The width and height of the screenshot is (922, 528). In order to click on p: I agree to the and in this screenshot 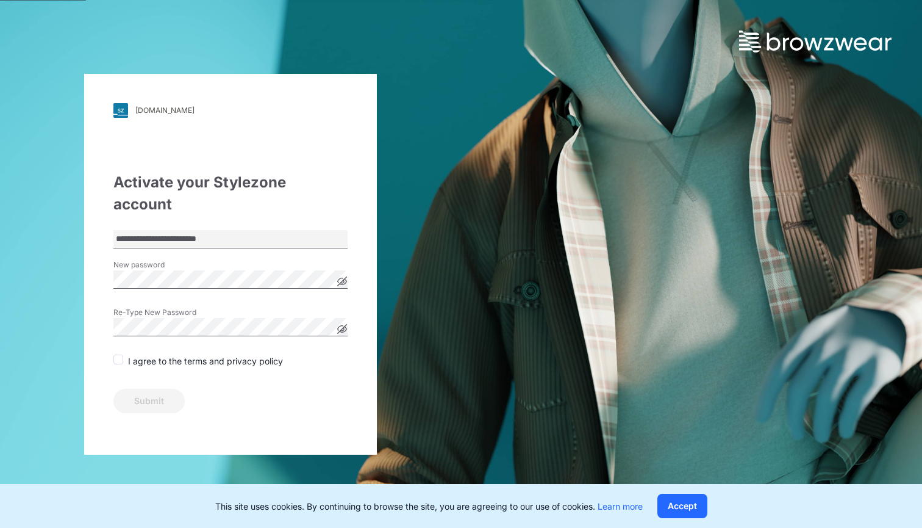, I will do `click(206, 361)`.